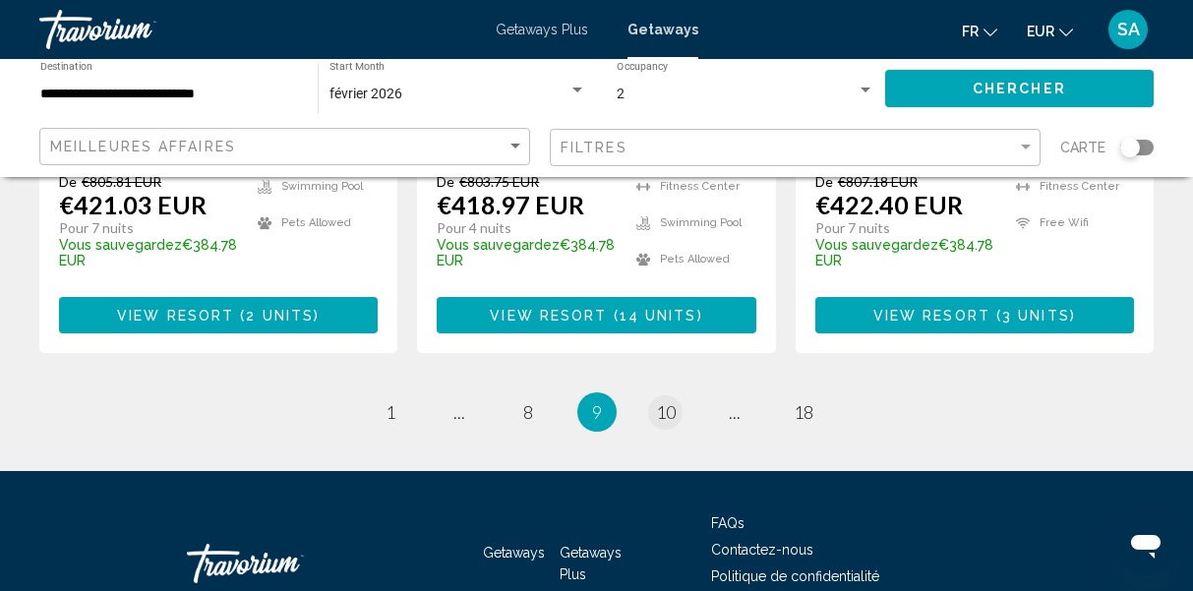 This screenshot has height=591, width=1193. What do you see at coordinates (666, 412) in the screenshot?
I see `span: 10` at bounding box center [666, 412].